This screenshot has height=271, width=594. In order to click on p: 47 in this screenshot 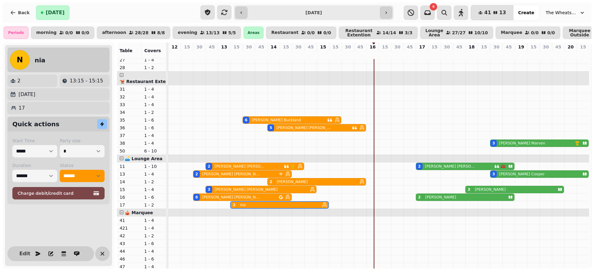, I will do `click(129, 267)`.